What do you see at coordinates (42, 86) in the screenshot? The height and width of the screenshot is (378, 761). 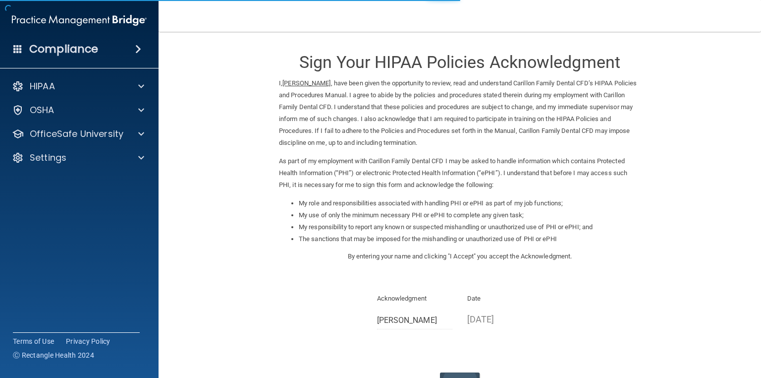 I see `p: HIPAA` at bounding box center [42, 86].